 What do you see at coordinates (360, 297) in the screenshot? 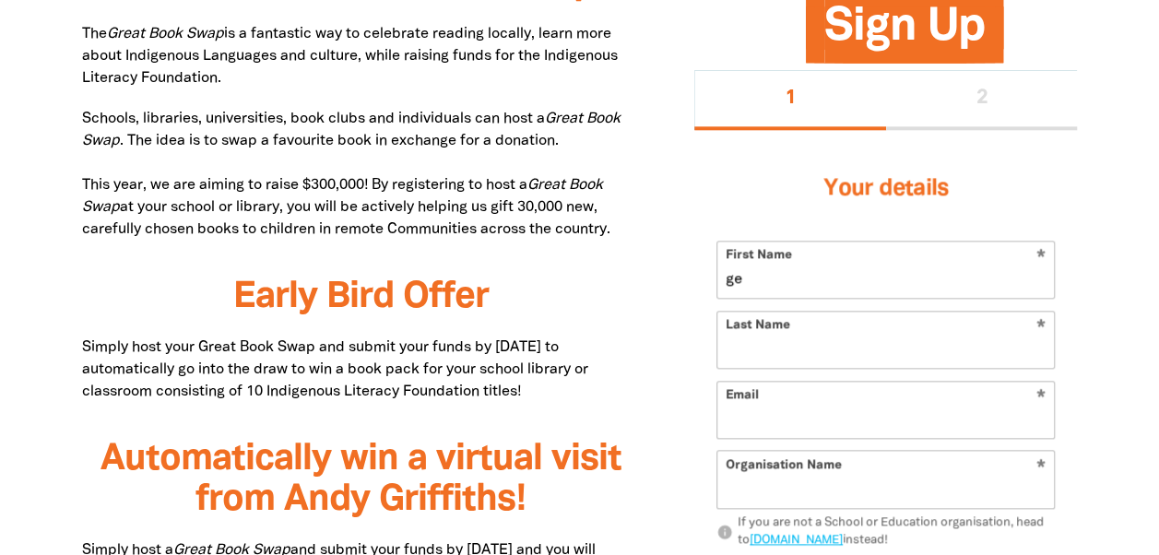
I see `span: Early Bird Offer` at bounding box center [360, 297].